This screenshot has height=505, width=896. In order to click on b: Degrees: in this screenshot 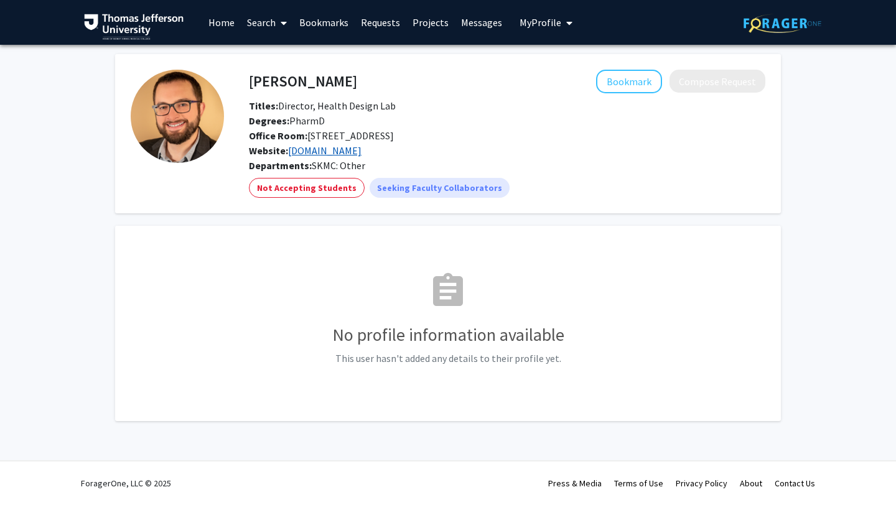, I will do `click(269, 121)`.